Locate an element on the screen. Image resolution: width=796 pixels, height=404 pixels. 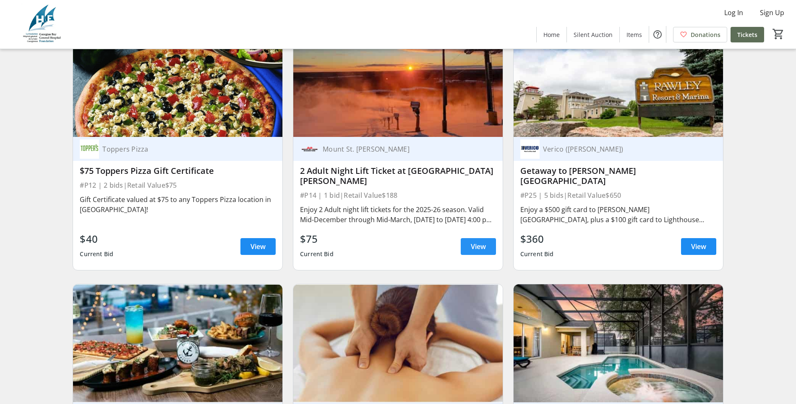
img: Georgian Bay General Hospital Foundation's Logo is located at coordinates (42, 24).